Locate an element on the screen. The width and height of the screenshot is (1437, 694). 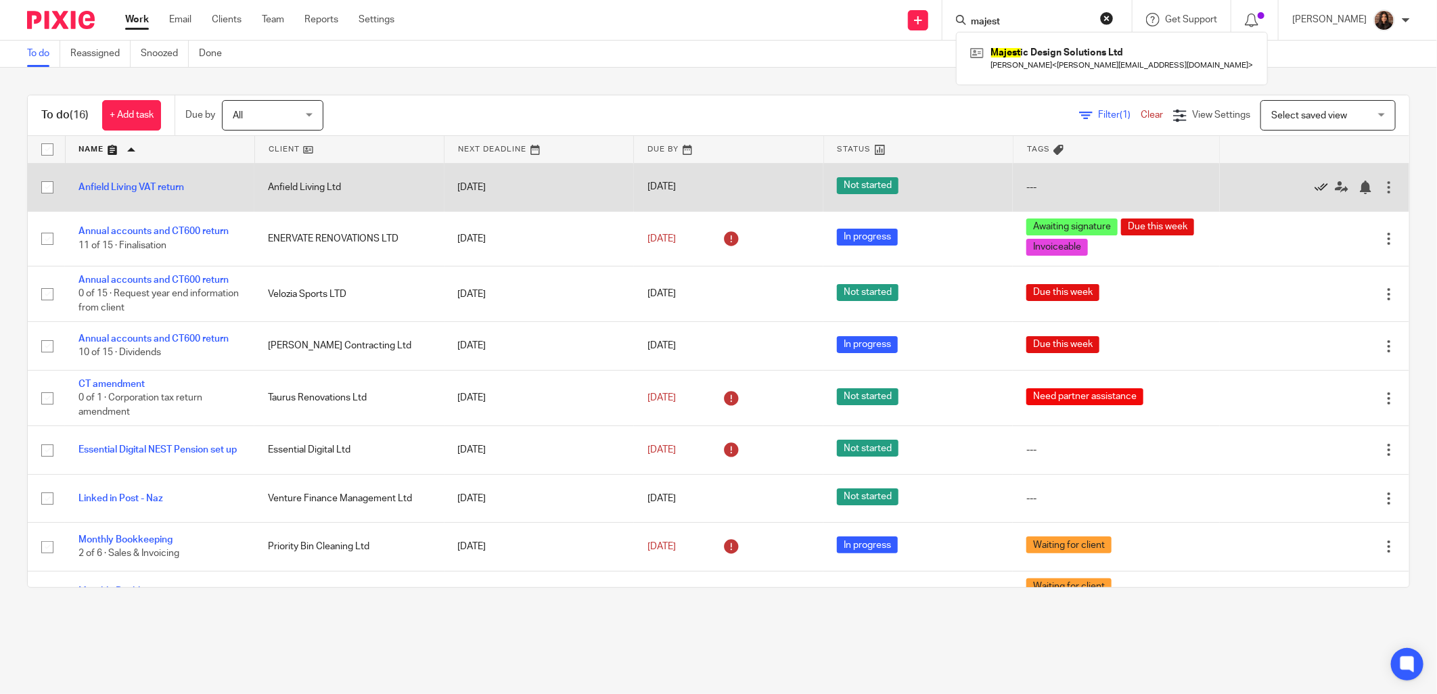
td: Priority Bin Cleaning Ltd is located at coordinates (349, 547).